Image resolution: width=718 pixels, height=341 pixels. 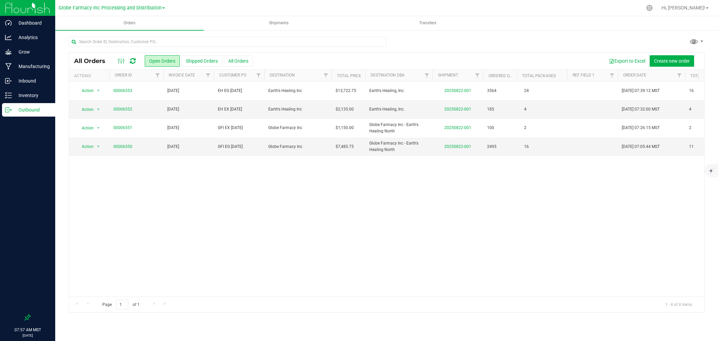 I want to click on a: Ordered qty, so click(x=501, y=76).